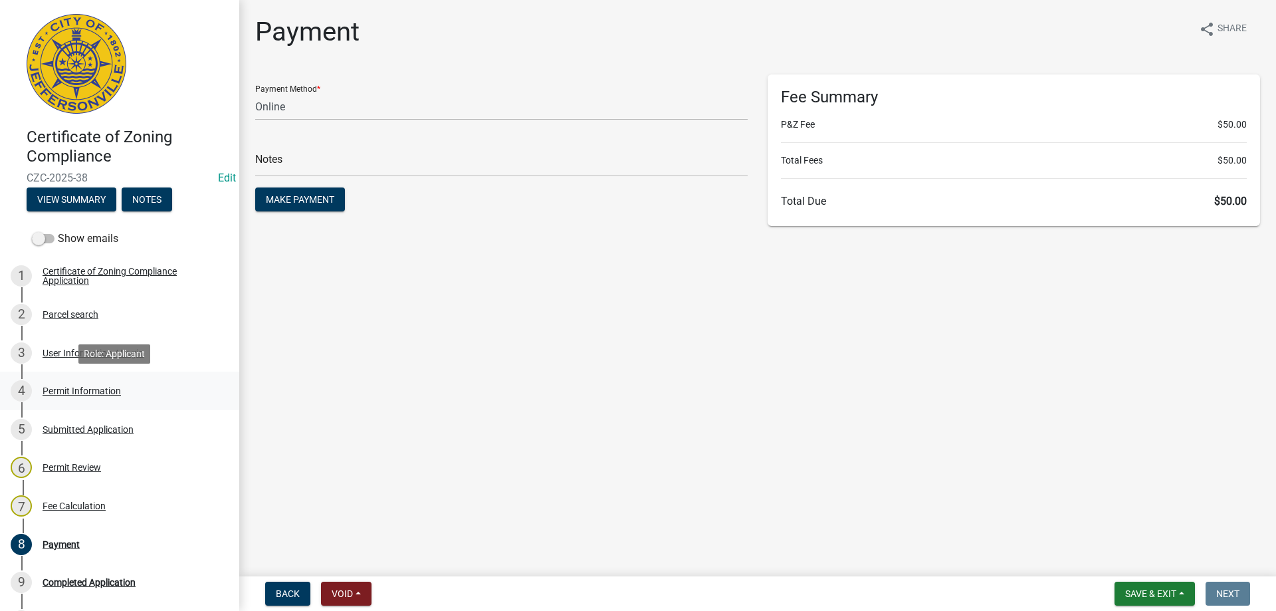 The height and width of the screenshot is (611, 1276). I want to click on div: 8, so click(21, 544).